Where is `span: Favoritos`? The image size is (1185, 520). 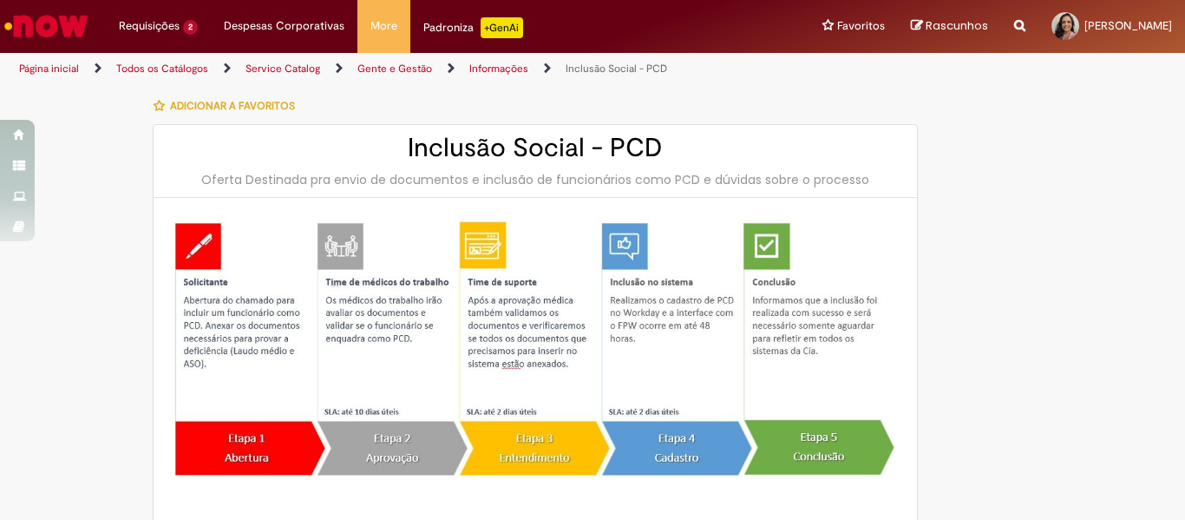
span: Favoritos is located at coordinates (860, 26).